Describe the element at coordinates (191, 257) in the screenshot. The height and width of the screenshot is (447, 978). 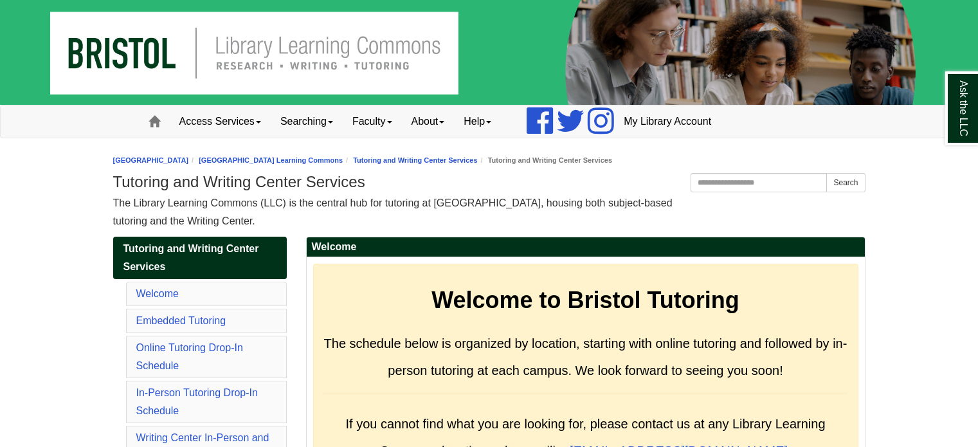
I see `span: Tutoring and Writing Center Services` at that location.